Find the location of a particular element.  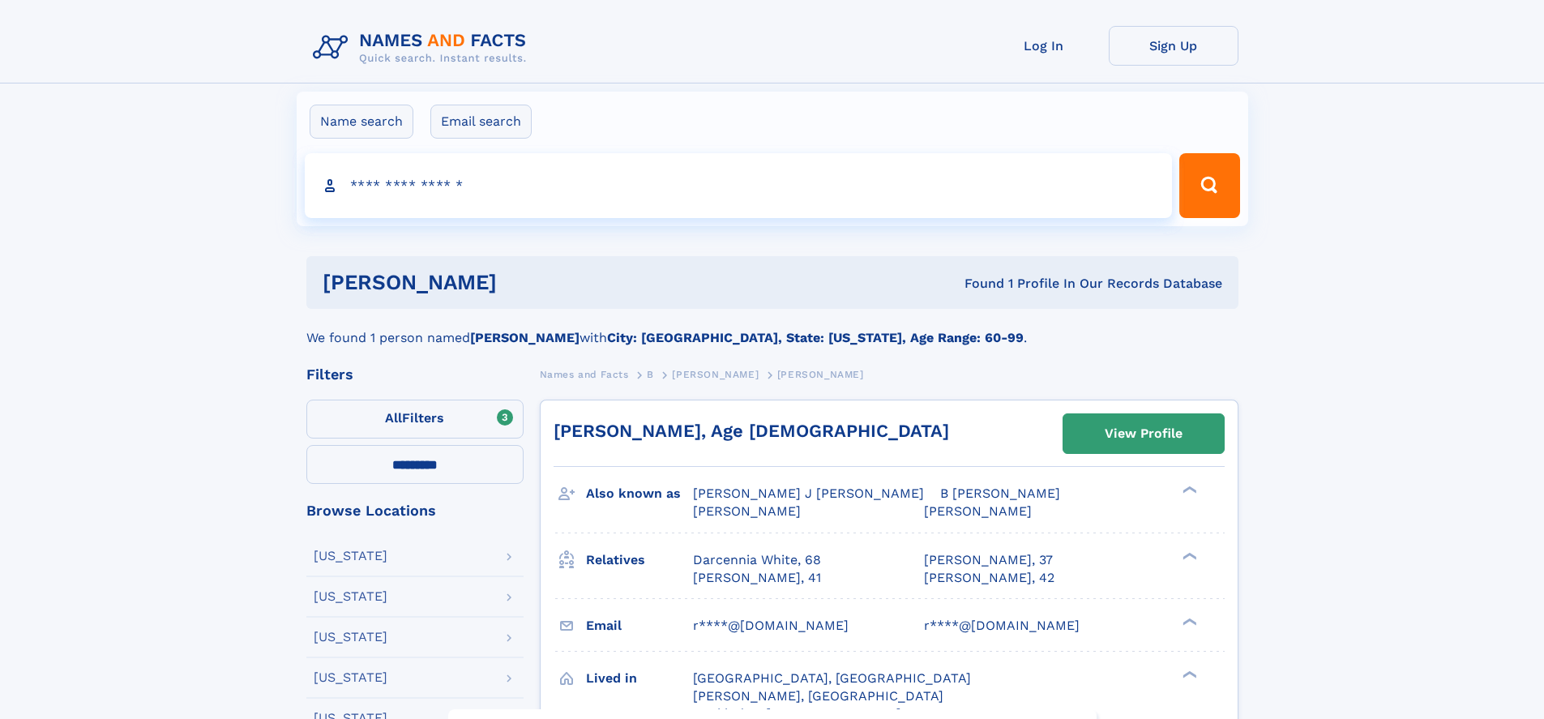

a: View Profile is located at coordinates (1144, 434).